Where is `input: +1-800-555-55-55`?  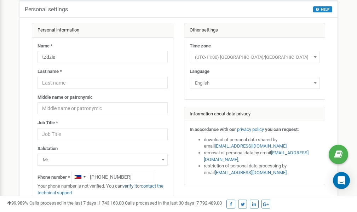 input: +1-800-555-55-55 is located at coordinates (113, 177).